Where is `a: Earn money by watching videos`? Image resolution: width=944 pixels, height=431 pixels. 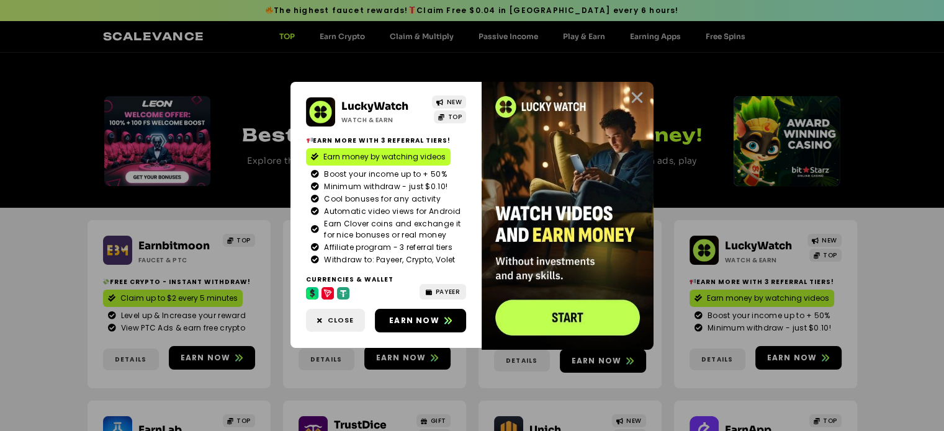
a: Earn money by watching videos is located at coordinates (378, 157).